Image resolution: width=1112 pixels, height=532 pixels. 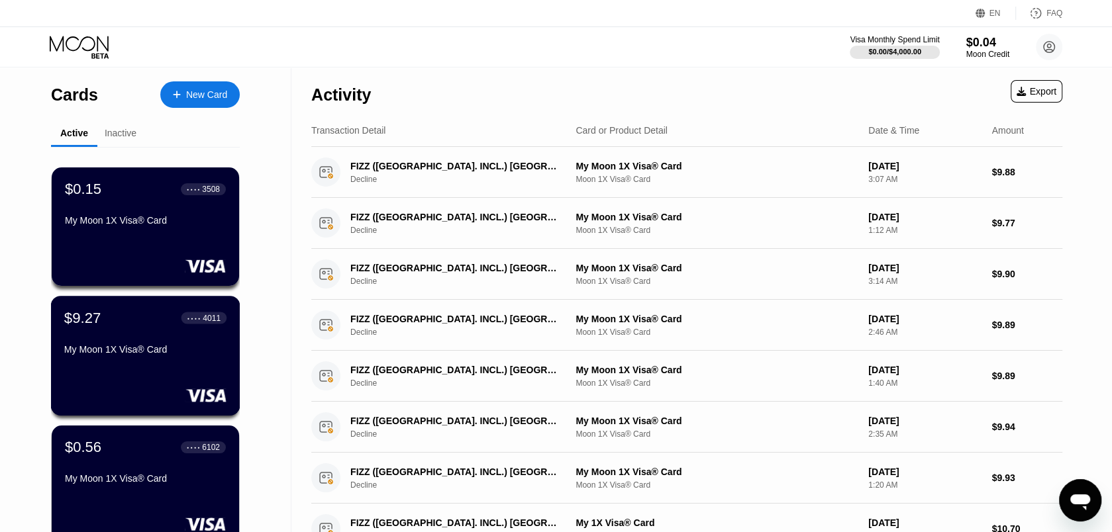 I want to click on div: $9.90, so click(x=1027, y=274).